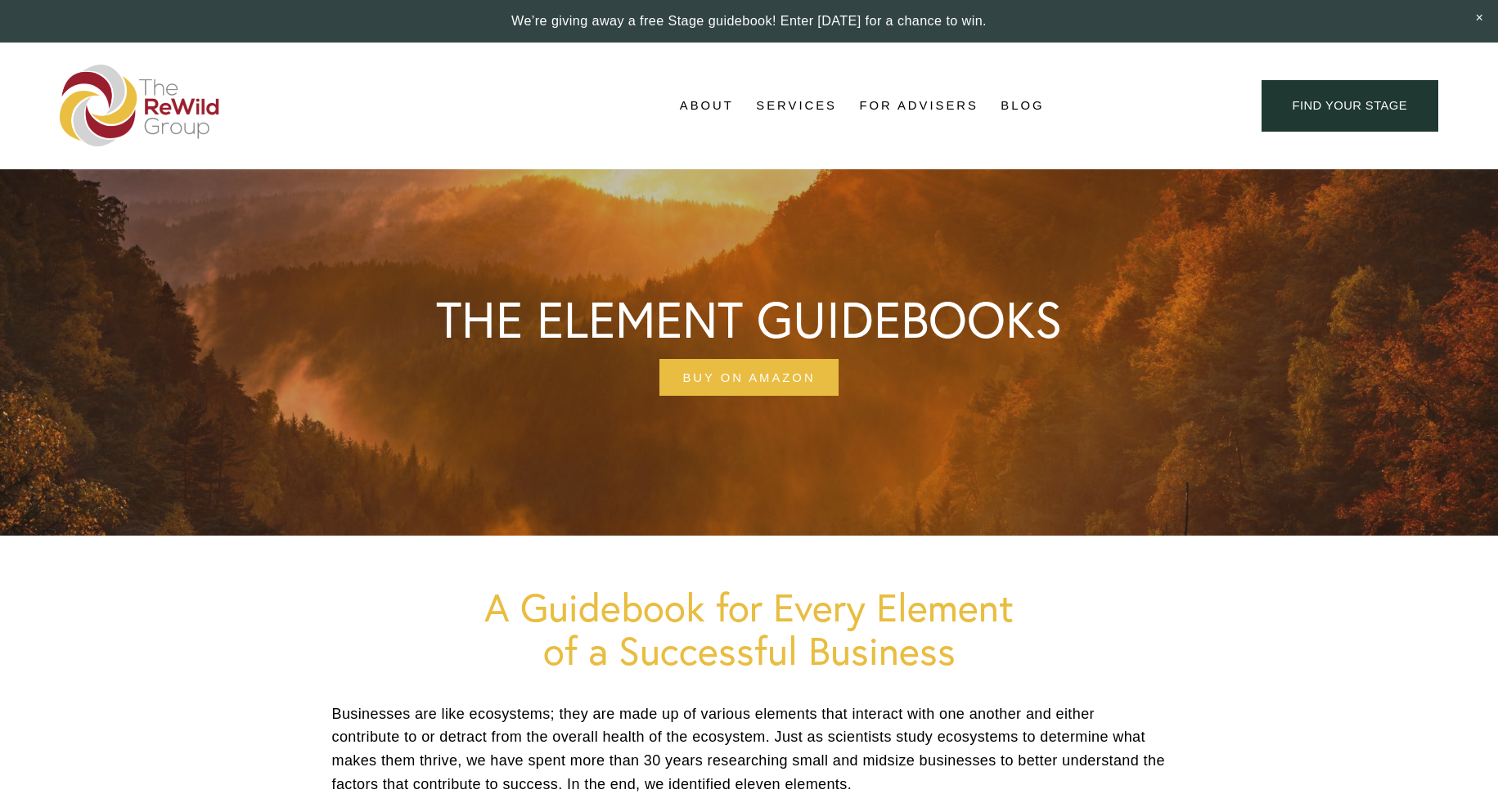 The image size is (1498, 812). Describe the element at coordinates (918, 106) in the screenshot. I see `a: For Advisers` at that location.